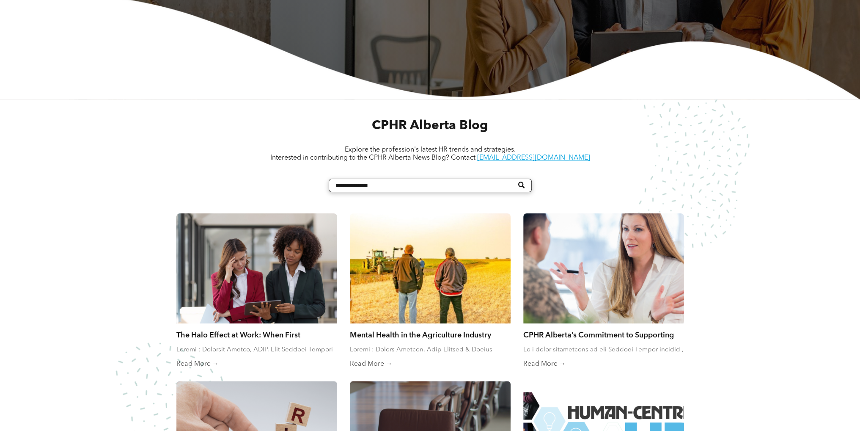 This screenshot has height=431, width=860. Describe the element at coordinates (257, 349) in the screenshot. I see `div: Loremi : Dolorsit Ametco, ADIP, Elit Seddoei Tempori Ut lab etdo-magna aliqu en AD, mi venia quis...` at that location.